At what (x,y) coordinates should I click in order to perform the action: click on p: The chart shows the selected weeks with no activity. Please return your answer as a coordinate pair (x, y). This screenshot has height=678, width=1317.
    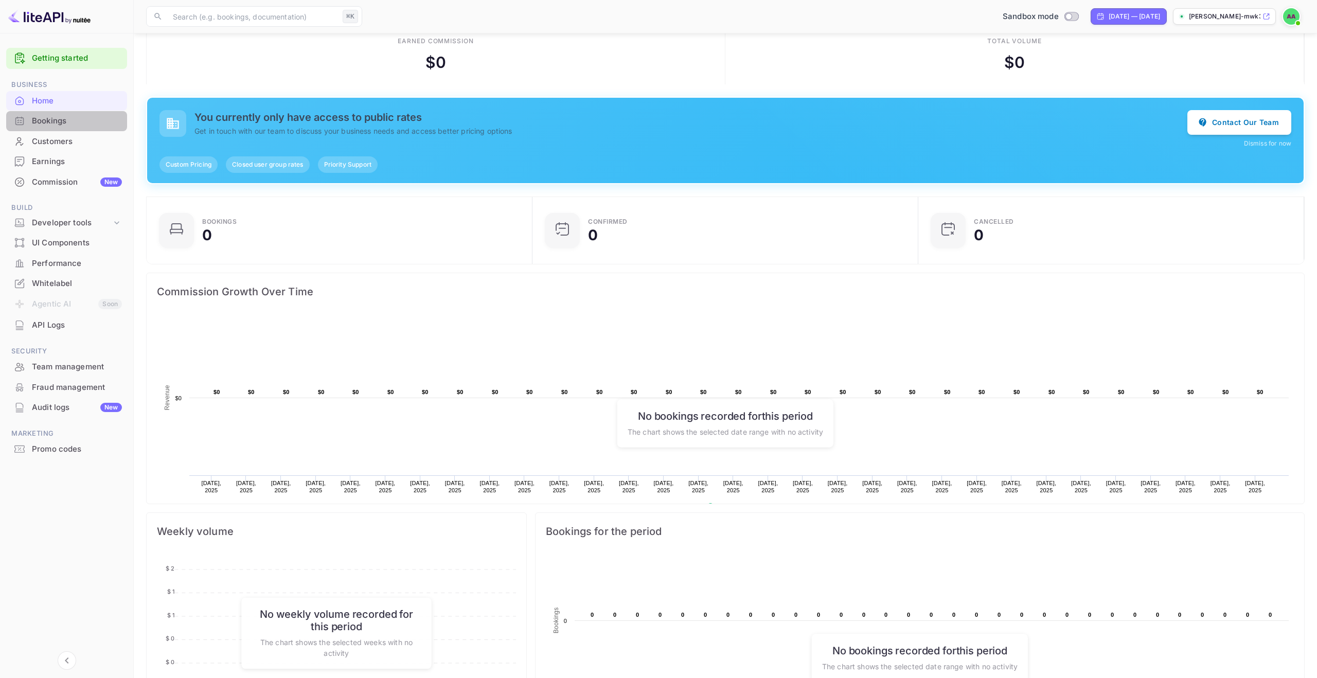
    Looking at the image, I should click on (336, 648).